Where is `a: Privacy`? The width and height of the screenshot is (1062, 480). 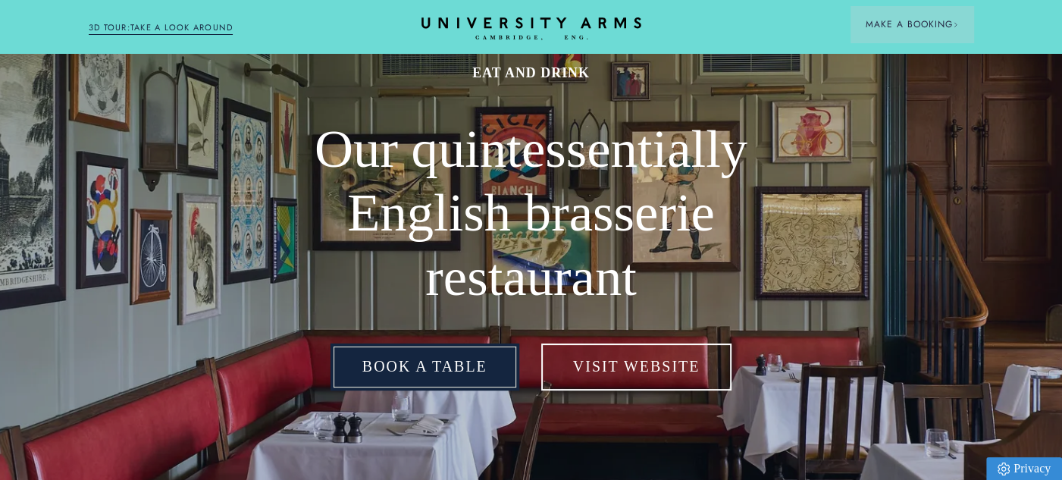
a: Privacy is located at coordinates (1024, 468).